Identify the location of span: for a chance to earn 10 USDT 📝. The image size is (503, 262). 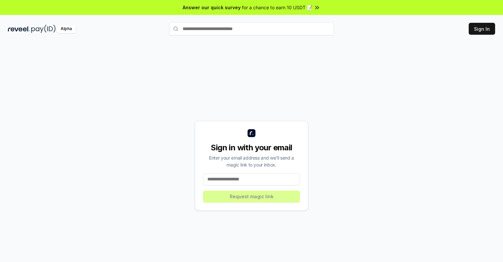
(277, 7).